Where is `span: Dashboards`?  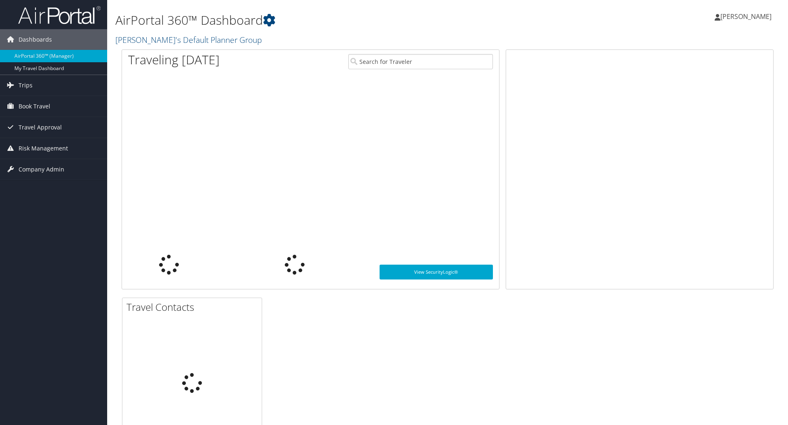
span: Dashboards is located at coordinates (35, 40).